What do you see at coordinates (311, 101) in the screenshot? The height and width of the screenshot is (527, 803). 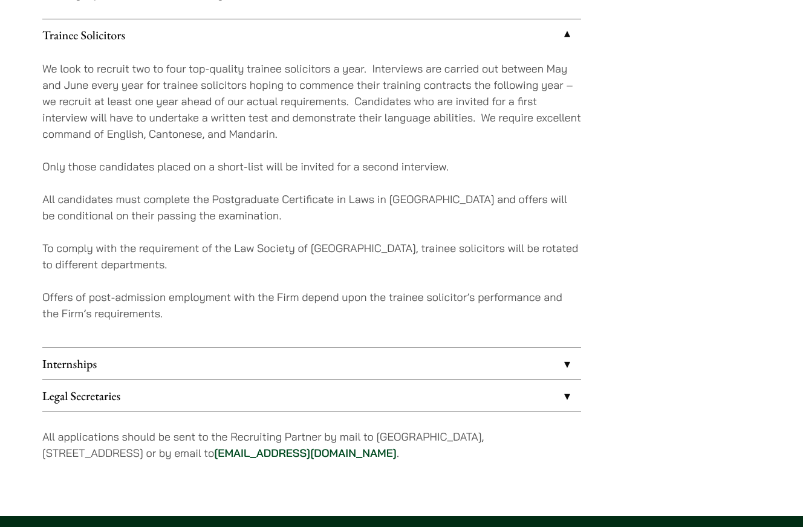 I see `p: We look to recruit two to four top-quality trainee solicitors a year. Interviews are carried out ...` at bounding box center [311, 101].